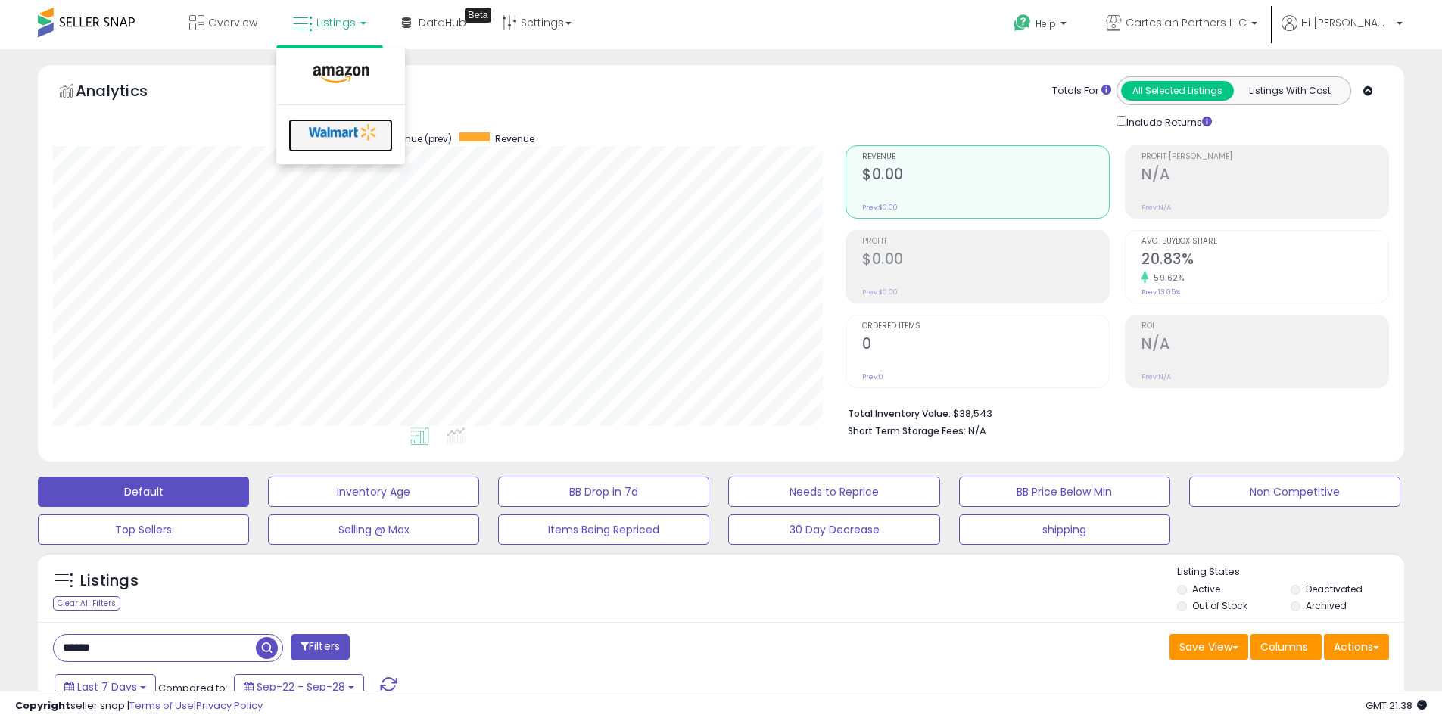 The height and width of the screenshot is (721, 1442). Describe the element at coordinates (977, 431) in the screenshot. I see `span: N/A` at that location.